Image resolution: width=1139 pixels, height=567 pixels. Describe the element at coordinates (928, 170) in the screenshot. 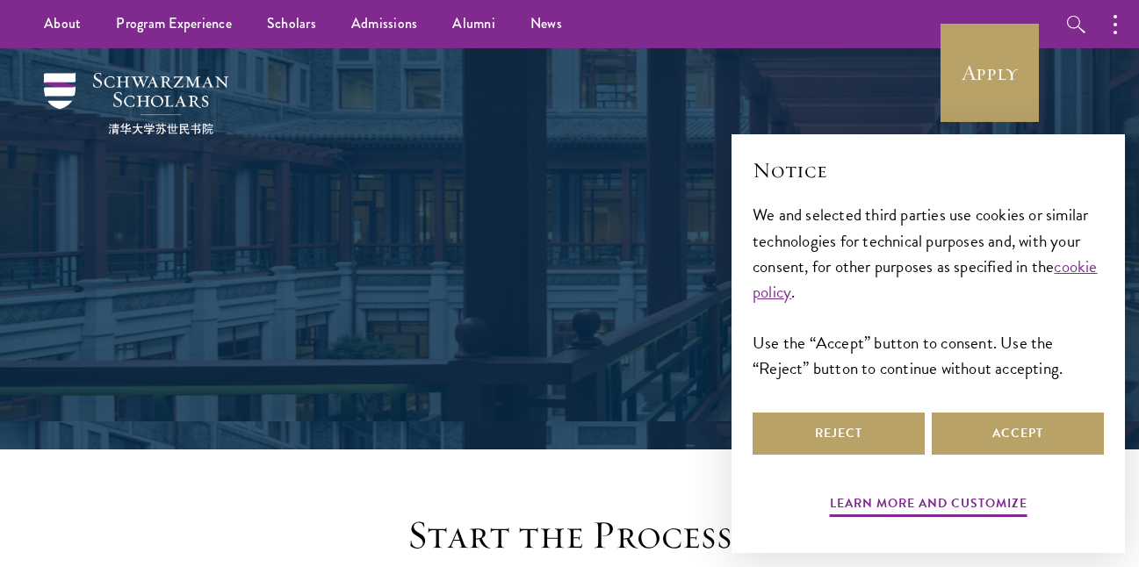

I see `h2: Notice` at that location.